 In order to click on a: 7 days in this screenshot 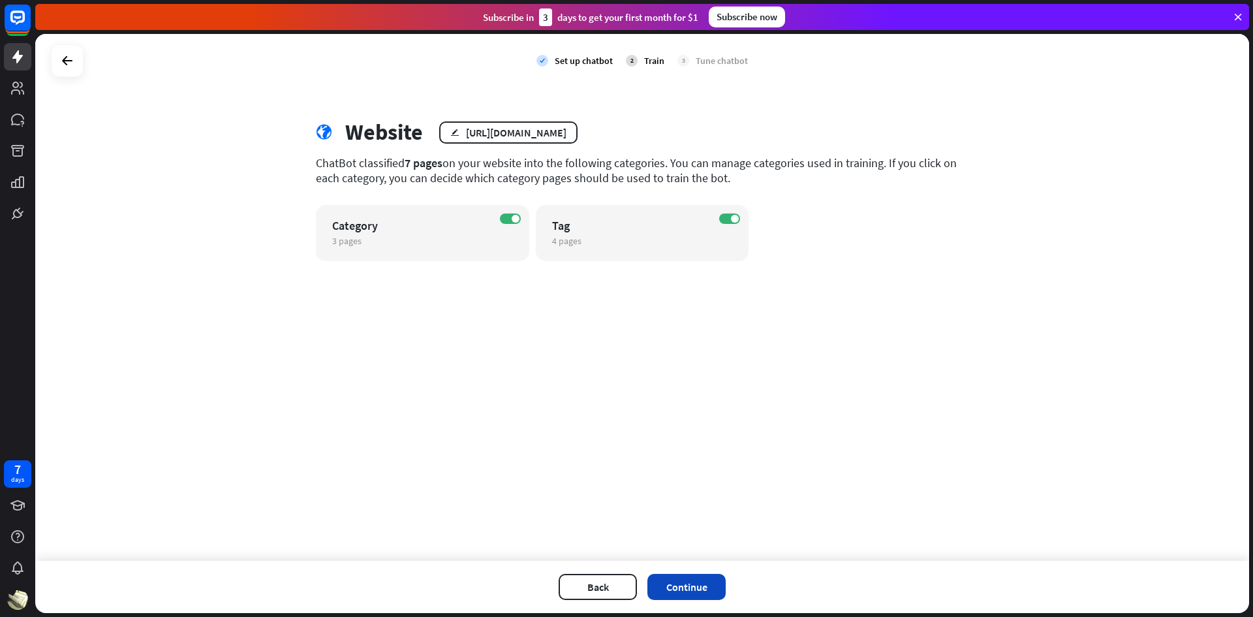, I will do `click(18, 474)`.